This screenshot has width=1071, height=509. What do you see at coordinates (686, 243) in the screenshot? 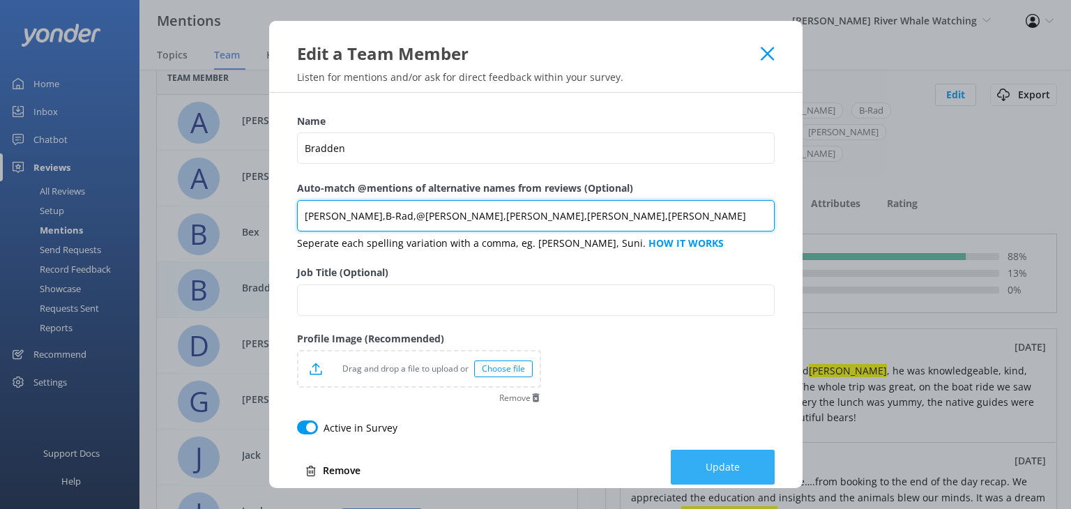
I see `a: HOW IT WORKS` at bounding box center [686, 243].